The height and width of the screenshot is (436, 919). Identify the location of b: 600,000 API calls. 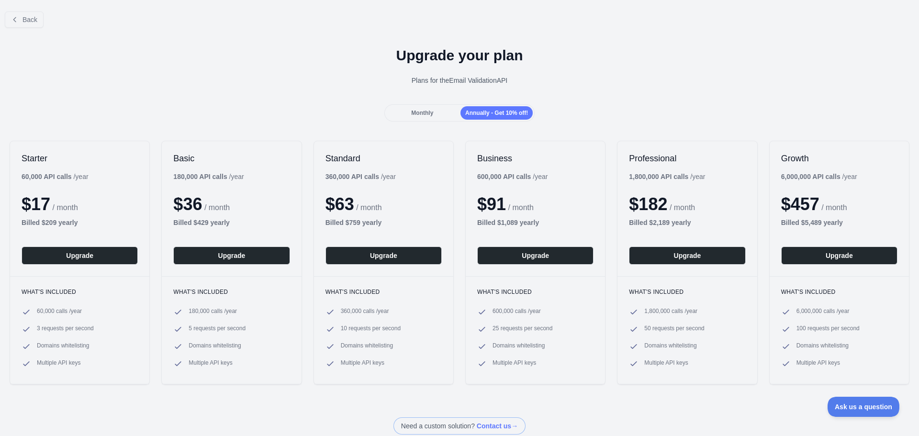
(504, 177).